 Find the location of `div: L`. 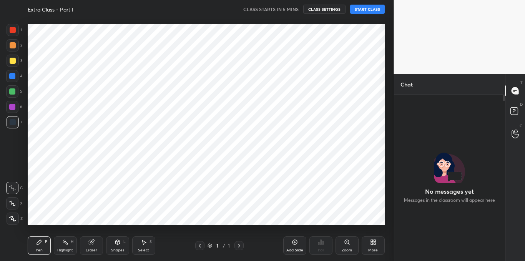

div: L is located at coordinates (124, 242).